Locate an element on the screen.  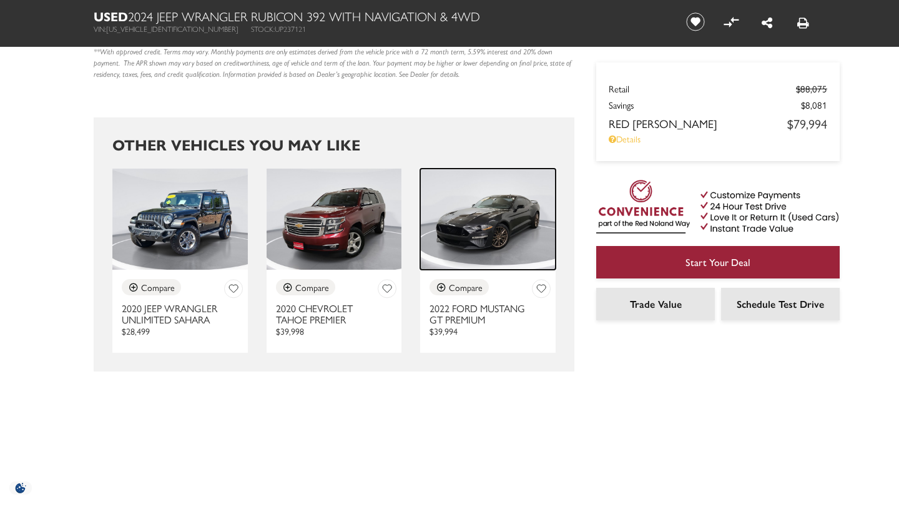
p: $28,499 is located at coordinates (182, 331).